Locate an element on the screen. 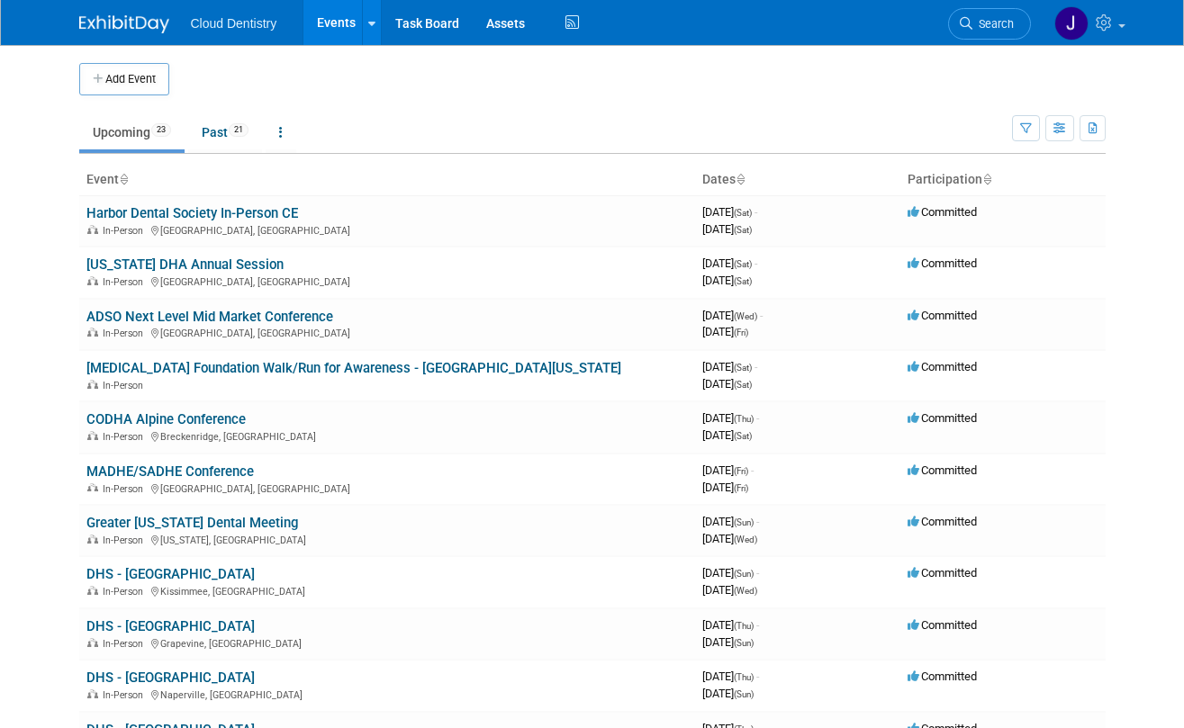 The image size is (1184, 728). span: 21 is located at coordinates (239, 130).